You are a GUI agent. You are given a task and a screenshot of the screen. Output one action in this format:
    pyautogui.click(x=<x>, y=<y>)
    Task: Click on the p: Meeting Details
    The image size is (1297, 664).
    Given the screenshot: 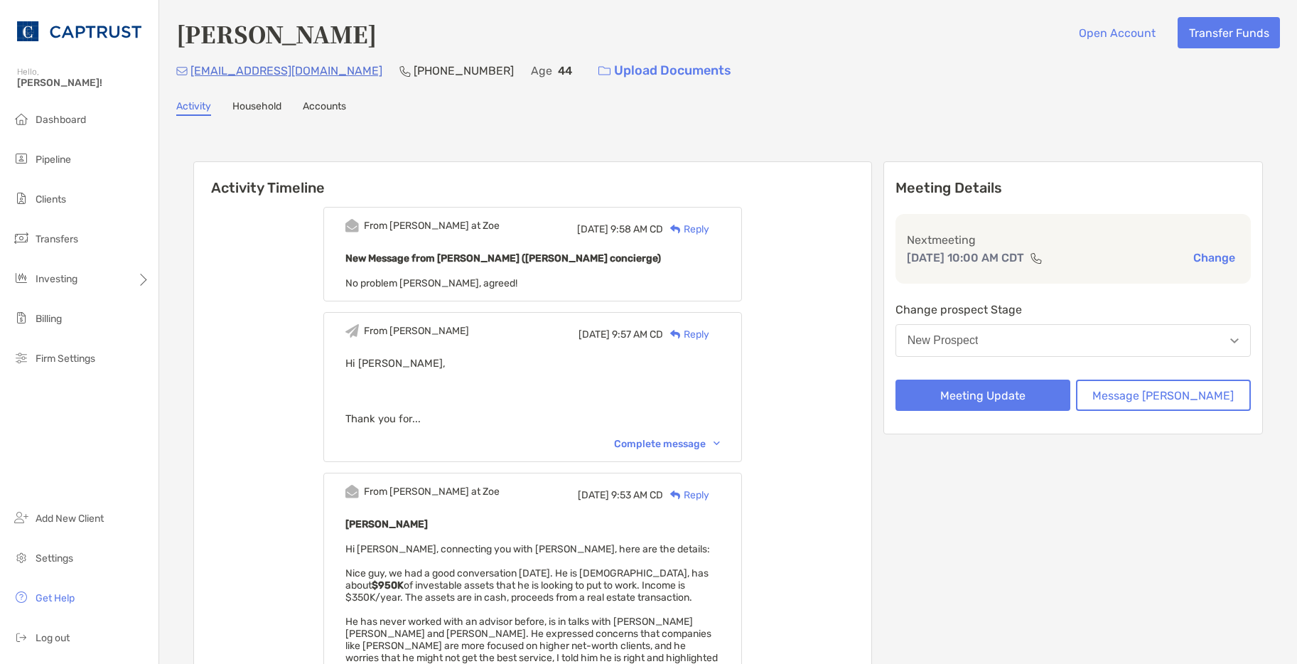 What is the action you would take?
    pyautogui.click(x=1073, y=188)
    